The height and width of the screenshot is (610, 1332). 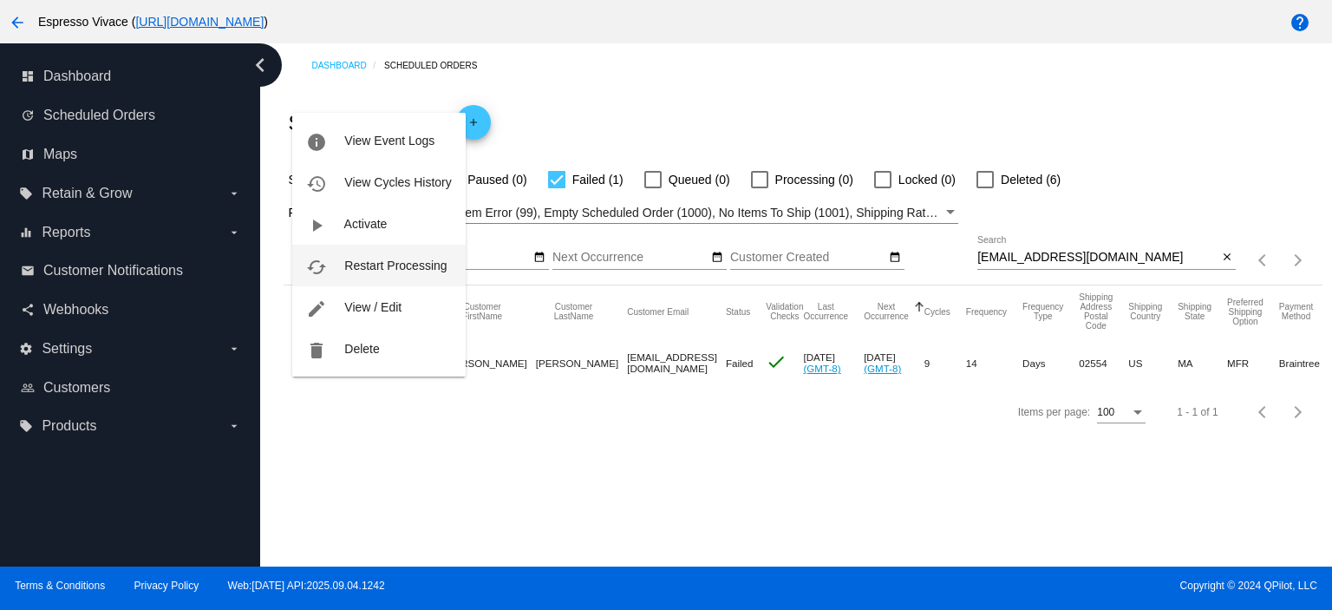 I want to click on mat-icon: play_arrow, so click(x=316, y=225).